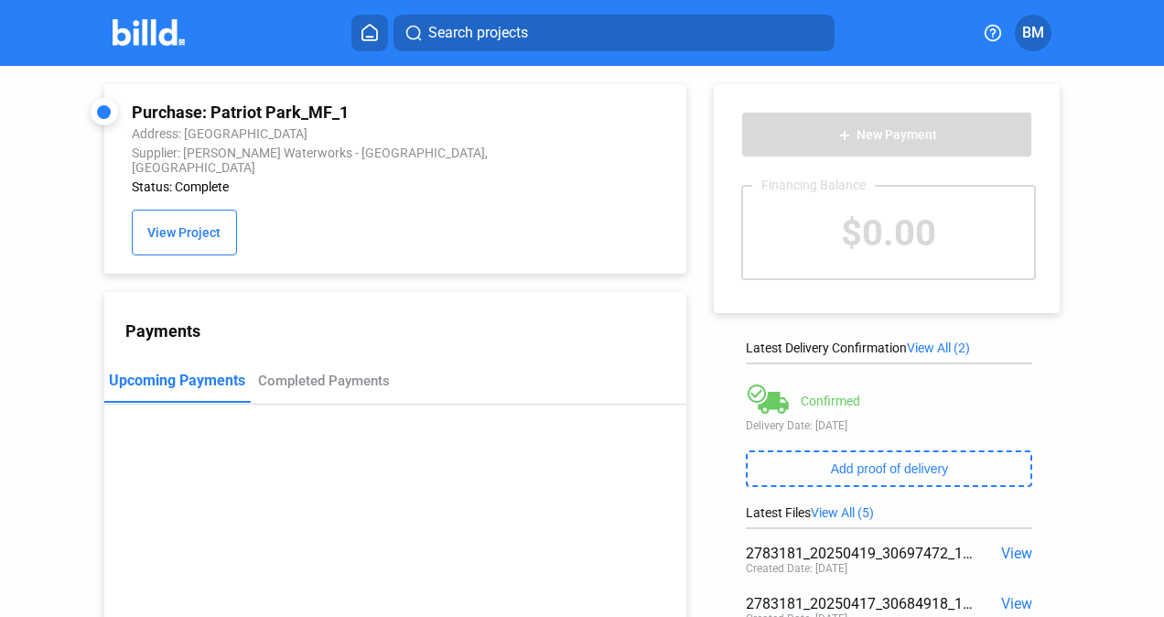  Describe the element at coordinates (842, 513) in the screenshot. I see `span: View All (5)` at that location.